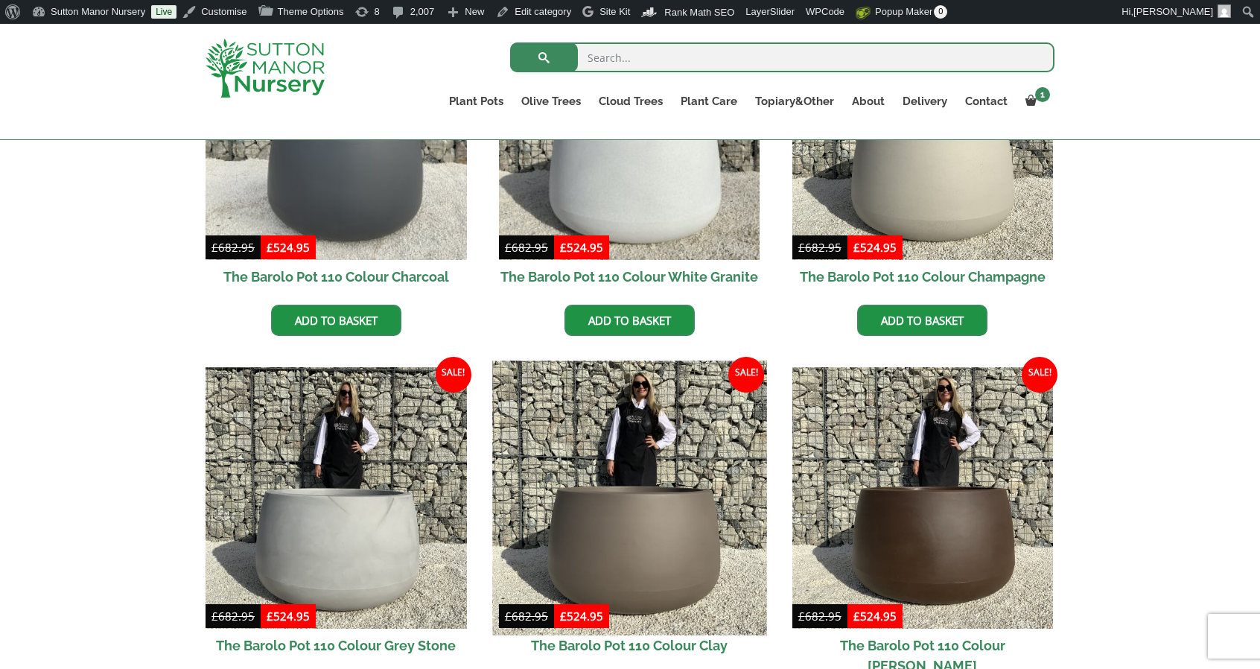 This screenshot has width=1260, height=669. What do you see at coordinates (336, 276) in the screenshot?
I see `h2: The Barolo Pot 110 Colour Charcoal` at bounding box center [336, 276].